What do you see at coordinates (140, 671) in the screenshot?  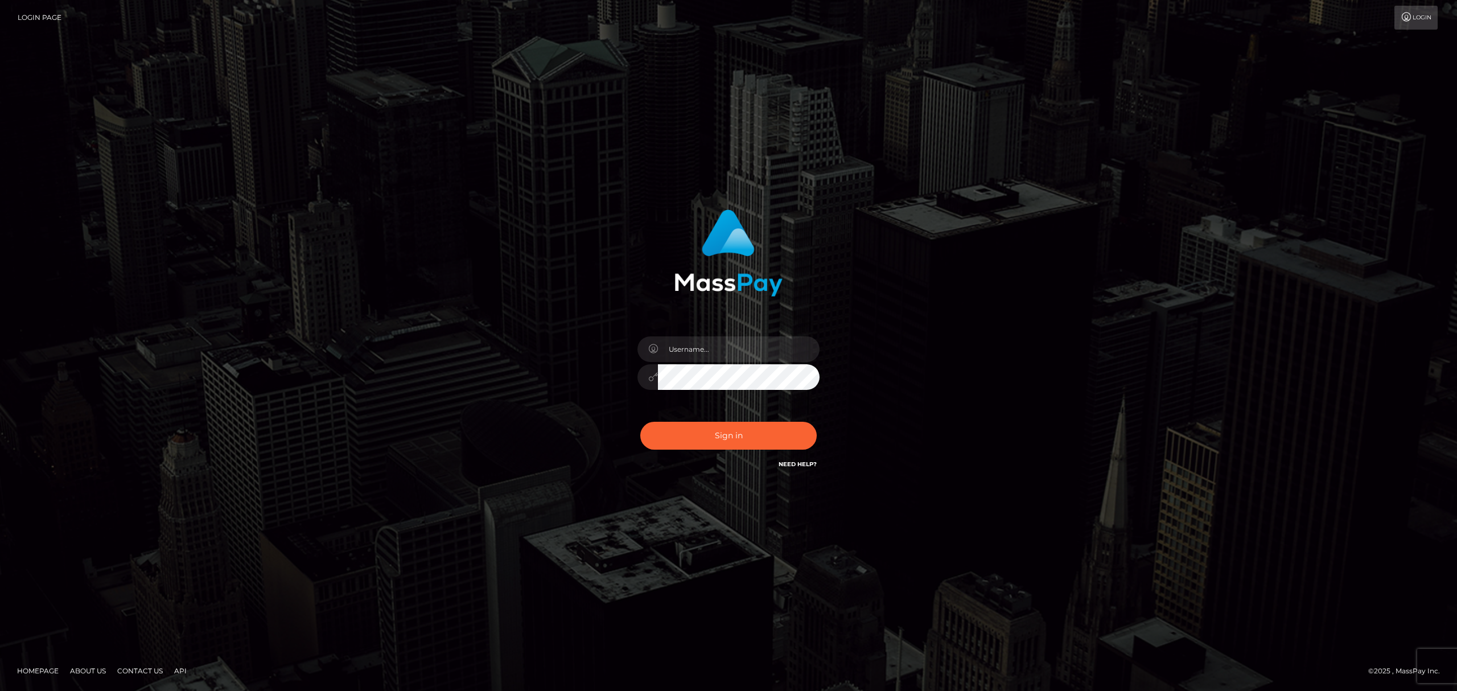 I see `a: Contact Us` at bounding box center [140, 671].